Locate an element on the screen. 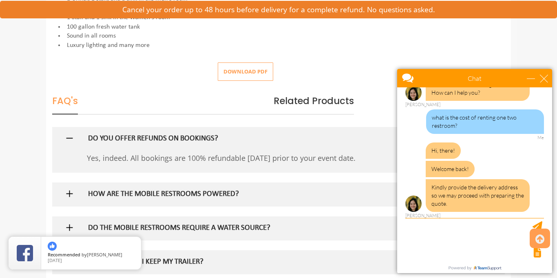  div: Chat is located at coordinates (82, 14).